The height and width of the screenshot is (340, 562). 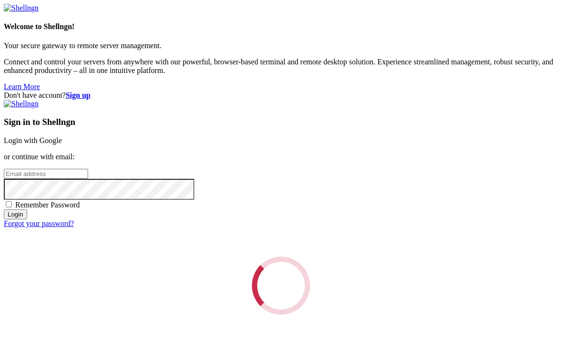 What do you see at coordinates (281, 66) in the screenshot?
I see `p: Connect and control your servers from anywhere with our powerful, browser-based terminal and remo...` at bounding box center [281, 66].